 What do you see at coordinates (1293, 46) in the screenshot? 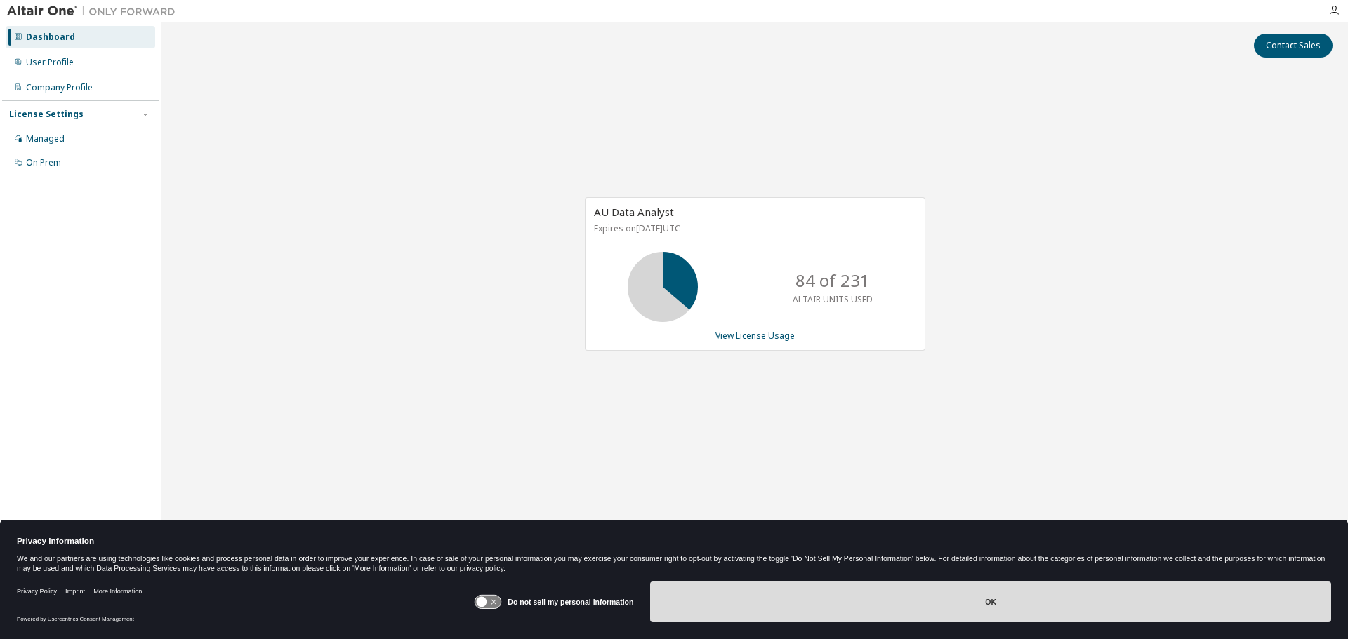
I see `button: Contact Sales` at bounding box center [1293, 46].